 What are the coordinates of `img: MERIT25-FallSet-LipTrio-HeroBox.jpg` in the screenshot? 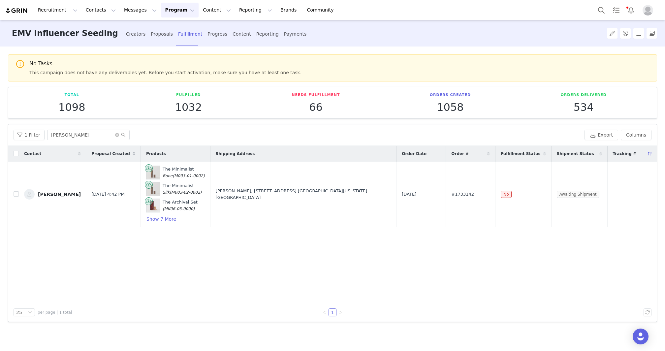 It's located at (153, 206).